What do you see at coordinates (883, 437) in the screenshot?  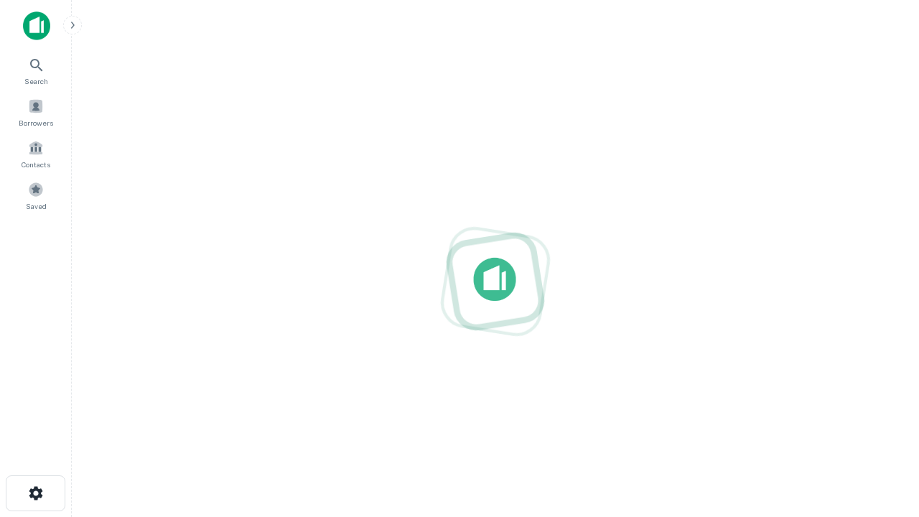 I see `div: Chat Widget` at bounding box center [883, 437].